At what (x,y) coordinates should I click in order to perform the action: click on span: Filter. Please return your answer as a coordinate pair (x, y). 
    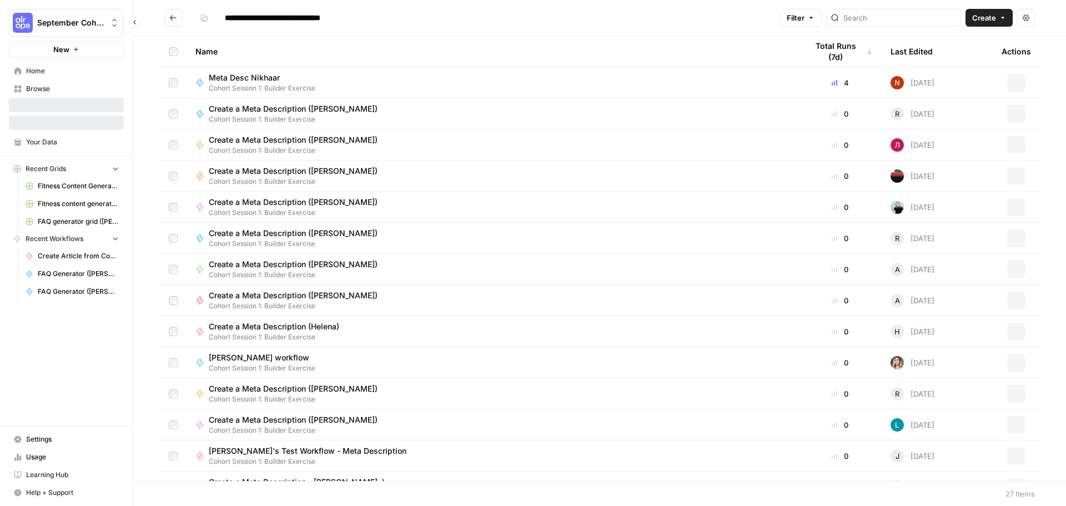
    Looking at the image, I should click on (795, 18).